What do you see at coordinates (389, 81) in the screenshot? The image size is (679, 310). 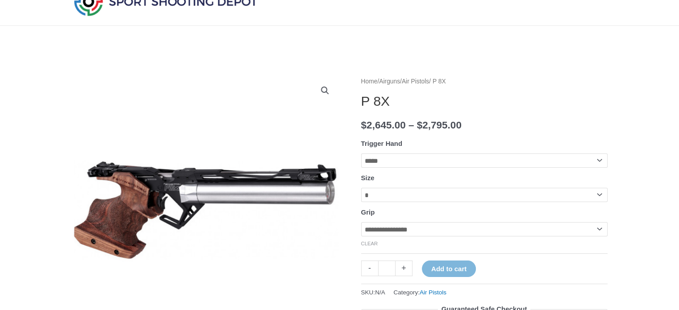 I see `a: Airguns` at bounding box center [389, 81].